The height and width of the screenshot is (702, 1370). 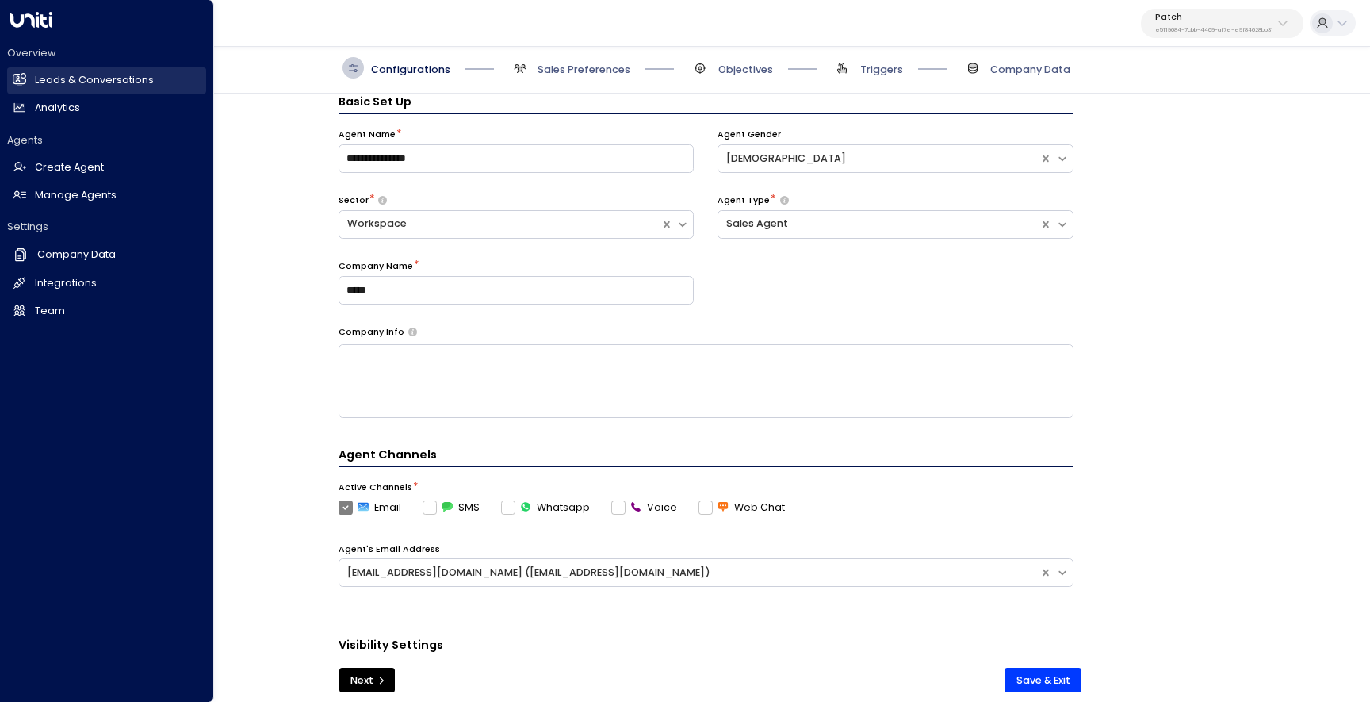 I want to click on h2: Agents, so click(x=106, y=140).